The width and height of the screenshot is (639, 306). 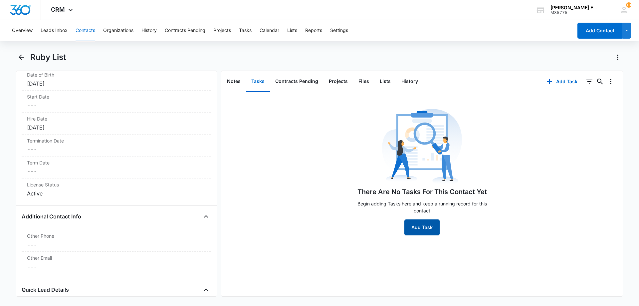 What do you see at coordinates (600, 82) in the screenshot?
I see `button: Search...` at bounding box center [600, 82].